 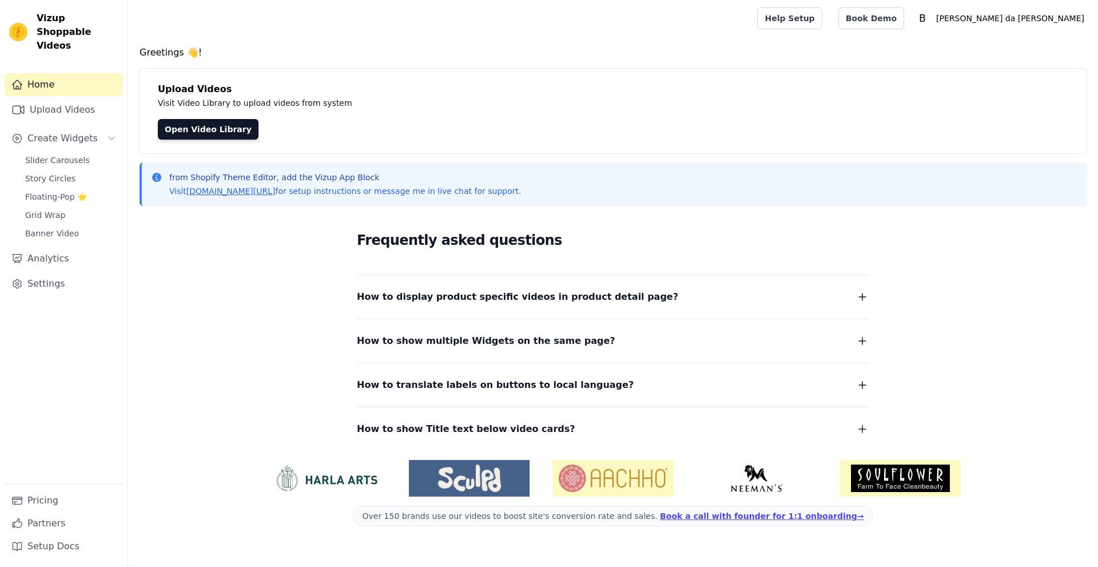 I want to click on a: Partners, so click(x=64, y=523).